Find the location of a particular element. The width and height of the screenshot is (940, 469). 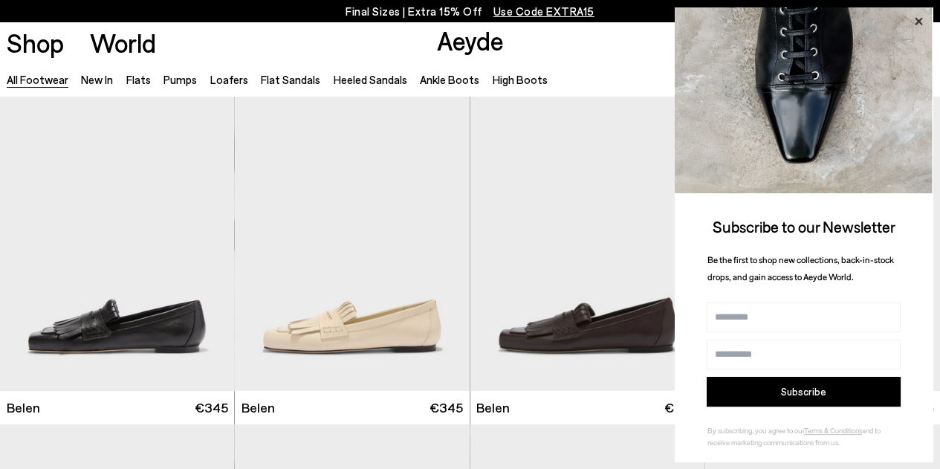

a: Shop is located at coordinates (35, 42).